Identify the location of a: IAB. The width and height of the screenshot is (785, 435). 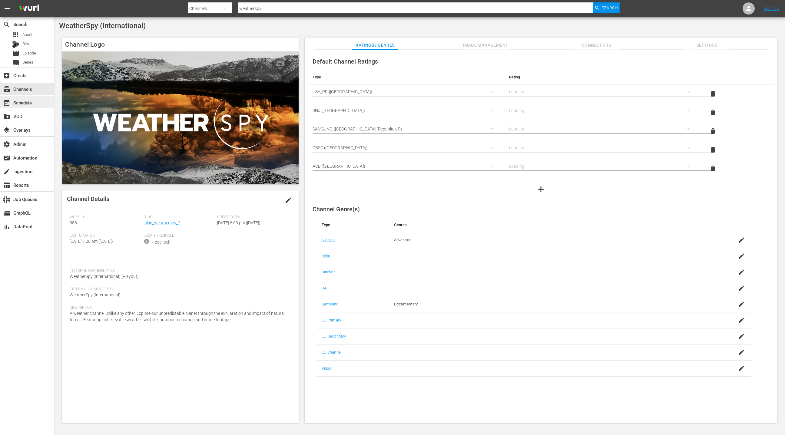
(325, 288).